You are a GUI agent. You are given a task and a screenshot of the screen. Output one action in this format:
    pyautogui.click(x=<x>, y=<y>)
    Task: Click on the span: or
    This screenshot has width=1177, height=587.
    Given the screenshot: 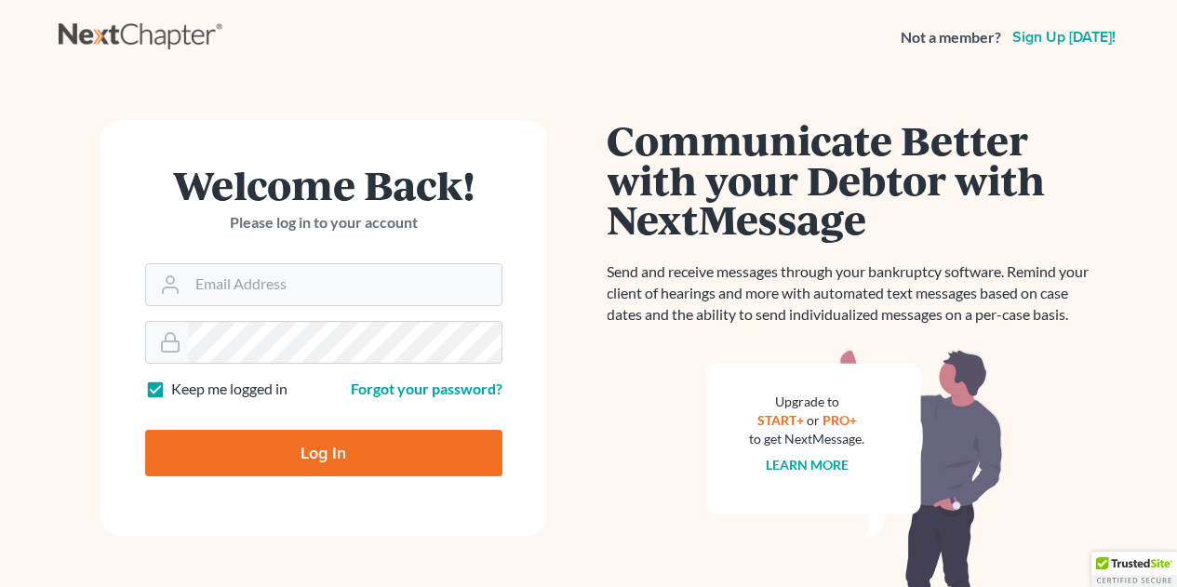 What is the action you would take?
    pyautogui.click(x=813, y=420)
    